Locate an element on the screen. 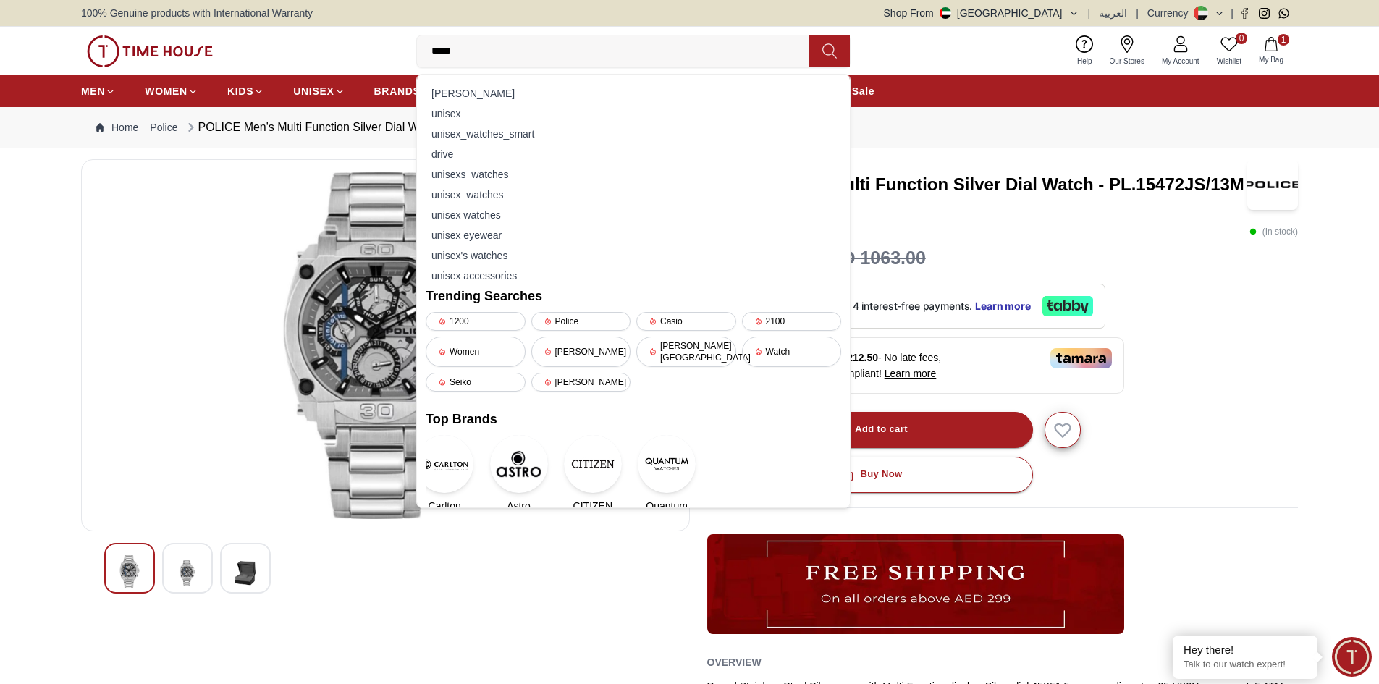 This screenshot has width=1379, height=684. h2: Top Brands is located at coordinates (633, 419).